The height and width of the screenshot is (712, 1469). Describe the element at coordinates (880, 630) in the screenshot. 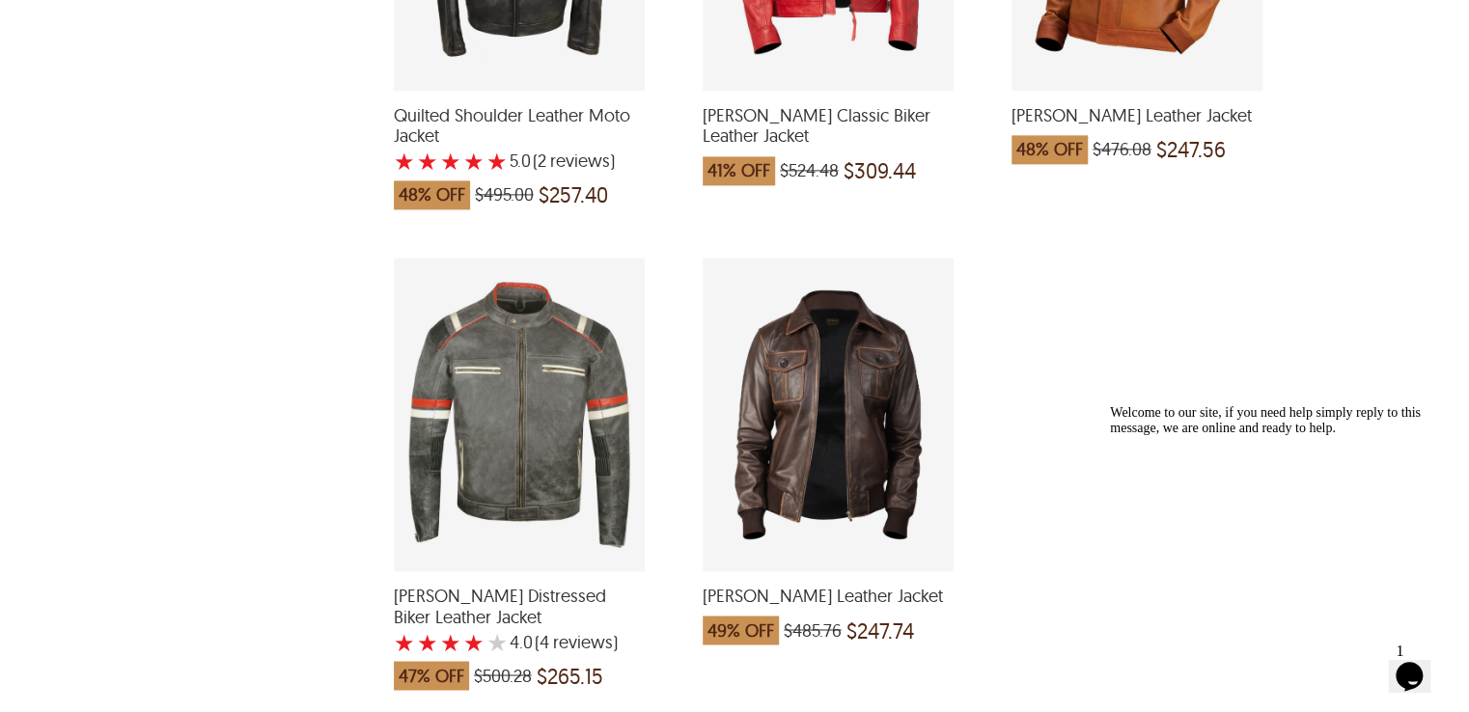

I see `span: $247.74` at that location.